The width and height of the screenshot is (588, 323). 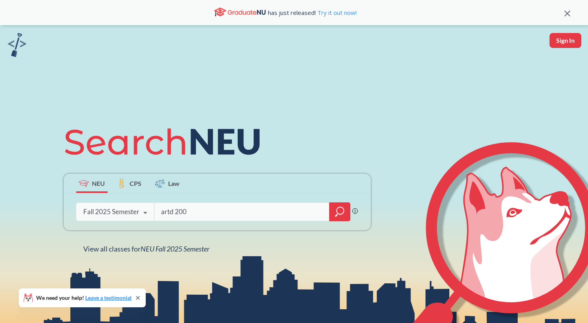 I want to click on span: has just released!, so click(x=312, y=13).